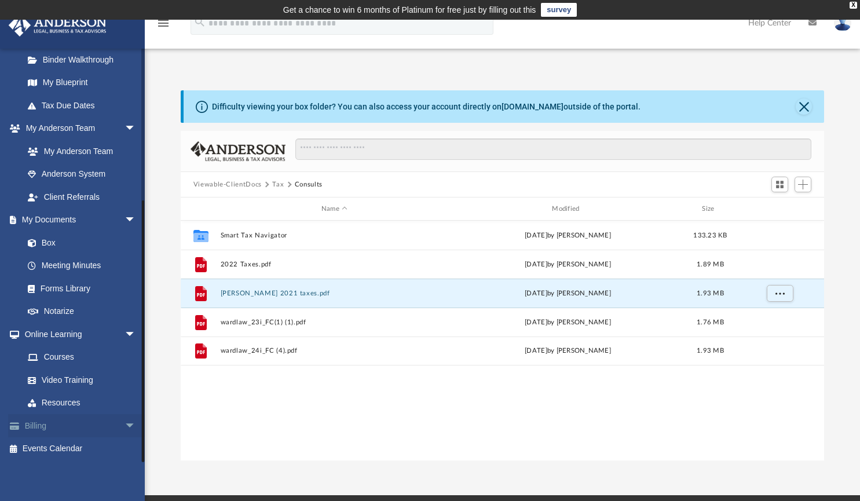  I want to click on a: Events Calendar, so click(81, 449).